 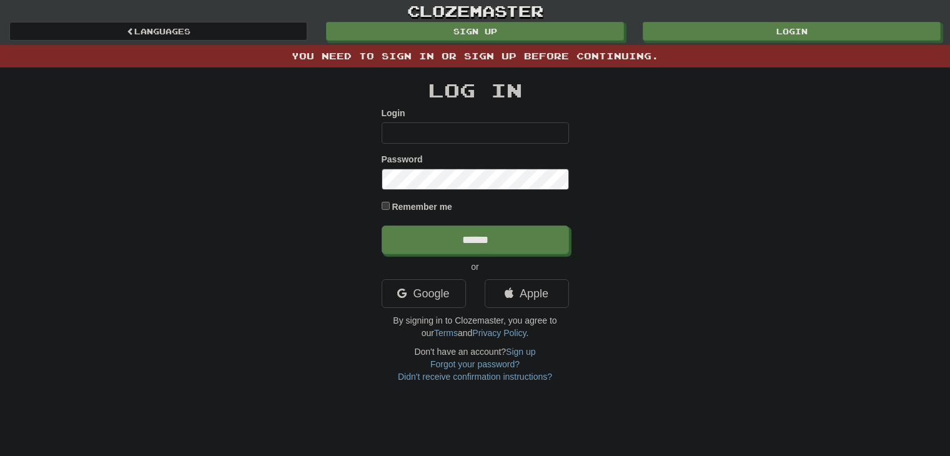 I want to click on label: Login, so click(x=394, y=113).